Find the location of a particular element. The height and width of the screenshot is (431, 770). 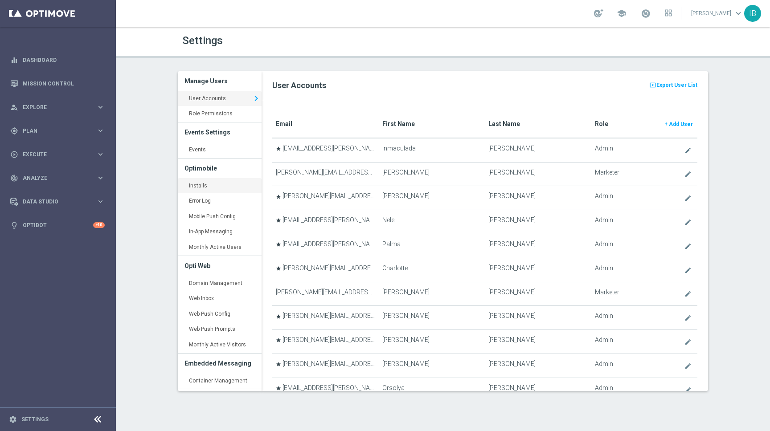

td: Palma is located at coordinates (432, 246).